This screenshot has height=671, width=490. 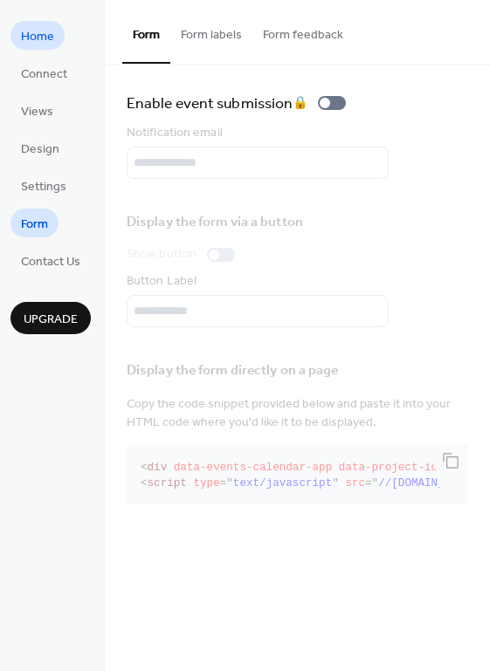 What do you see at coordinates (37, 110) in the screenshot?
I see `a: Views` at bounding box center [37, 110].